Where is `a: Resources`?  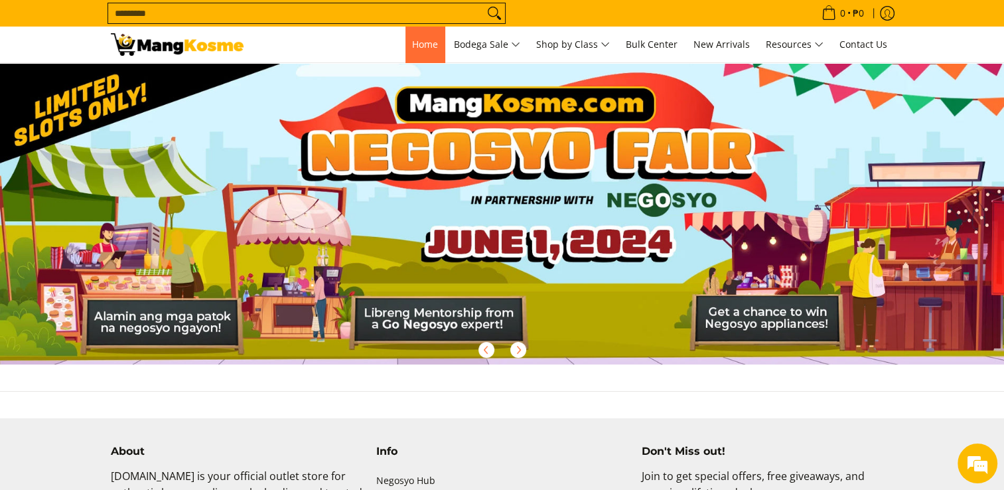 a: Resources is located at coordinates (794, 44).